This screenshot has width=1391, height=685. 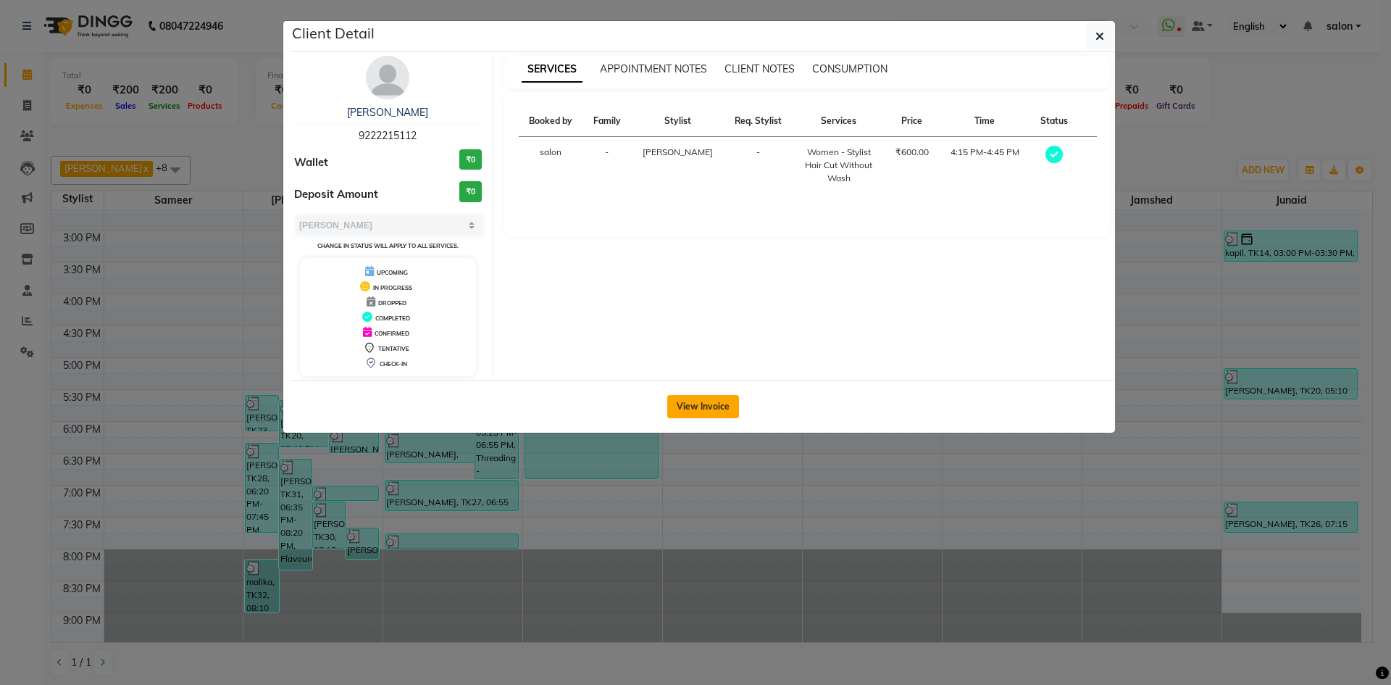 I want to click on td: salon, so click(x=551, y=165).